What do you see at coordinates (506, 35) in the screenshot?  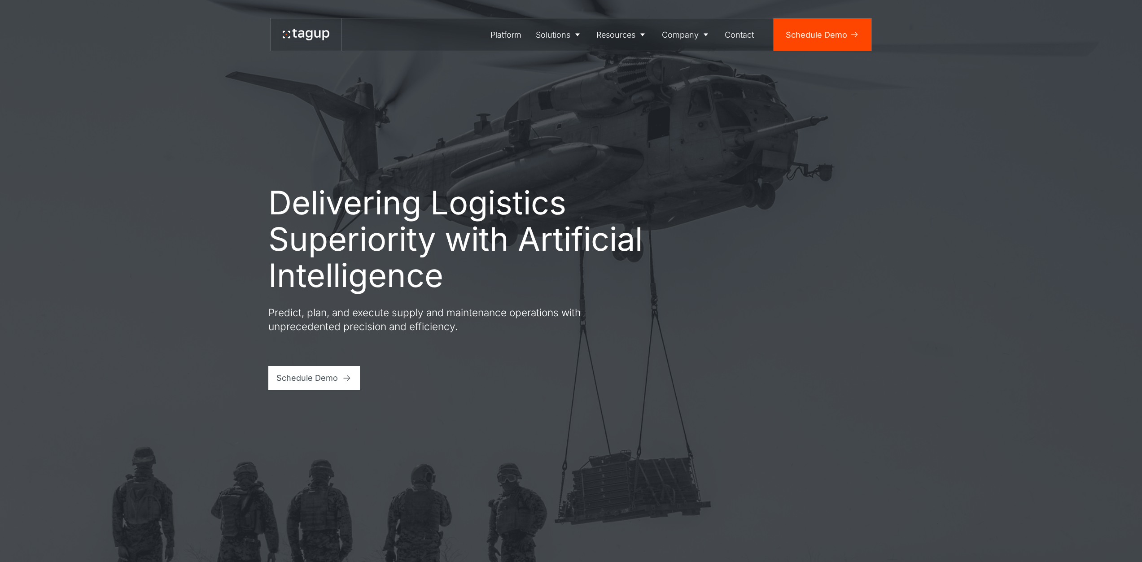 I see `a: Platform` at bounding box center [506, 35].